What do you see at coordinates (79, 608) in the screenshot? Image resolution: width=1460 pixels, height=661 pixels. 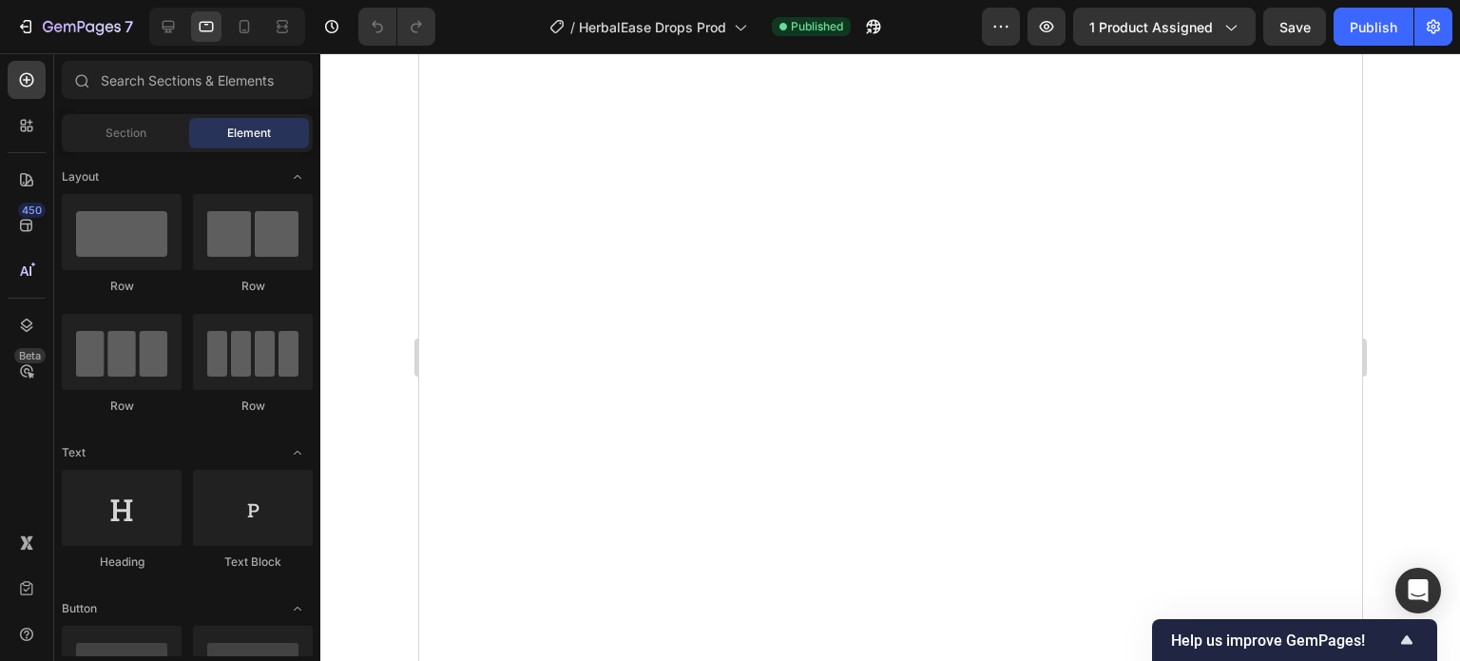 I see `span: Button` at bounding box center [79, 608].